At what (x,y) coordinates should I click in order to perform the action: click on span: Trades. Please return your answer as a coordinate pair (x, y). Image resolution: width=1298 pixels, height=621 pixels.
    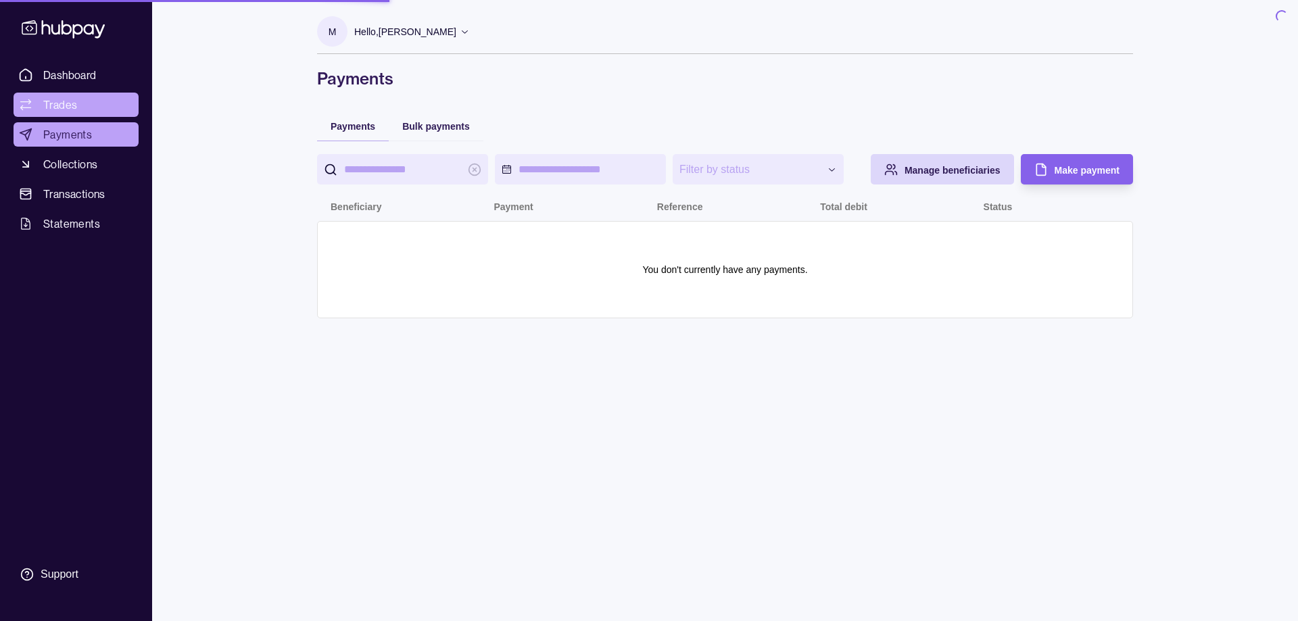
    Looking at the image, I should click on (60, 105).